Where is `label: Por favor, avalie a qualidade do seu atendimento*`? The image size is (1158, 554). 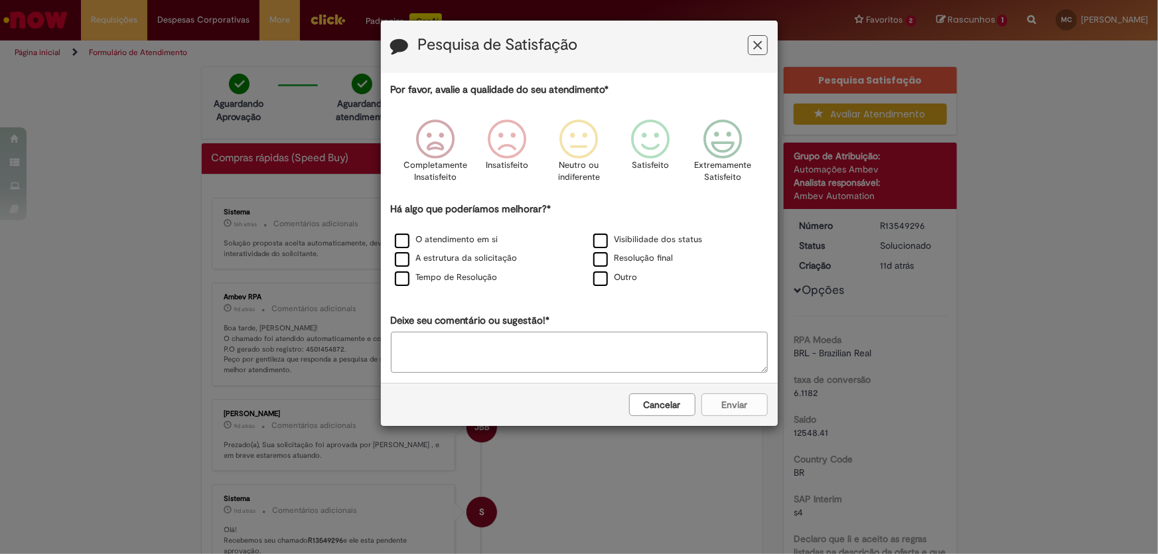 label: Por favor, avalie a qualidade do seu atendimento* is located at coordinates (500, 90).